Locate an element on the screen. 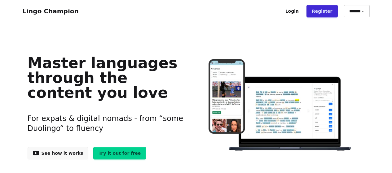  a: Register is located at coordinates (322, 11).